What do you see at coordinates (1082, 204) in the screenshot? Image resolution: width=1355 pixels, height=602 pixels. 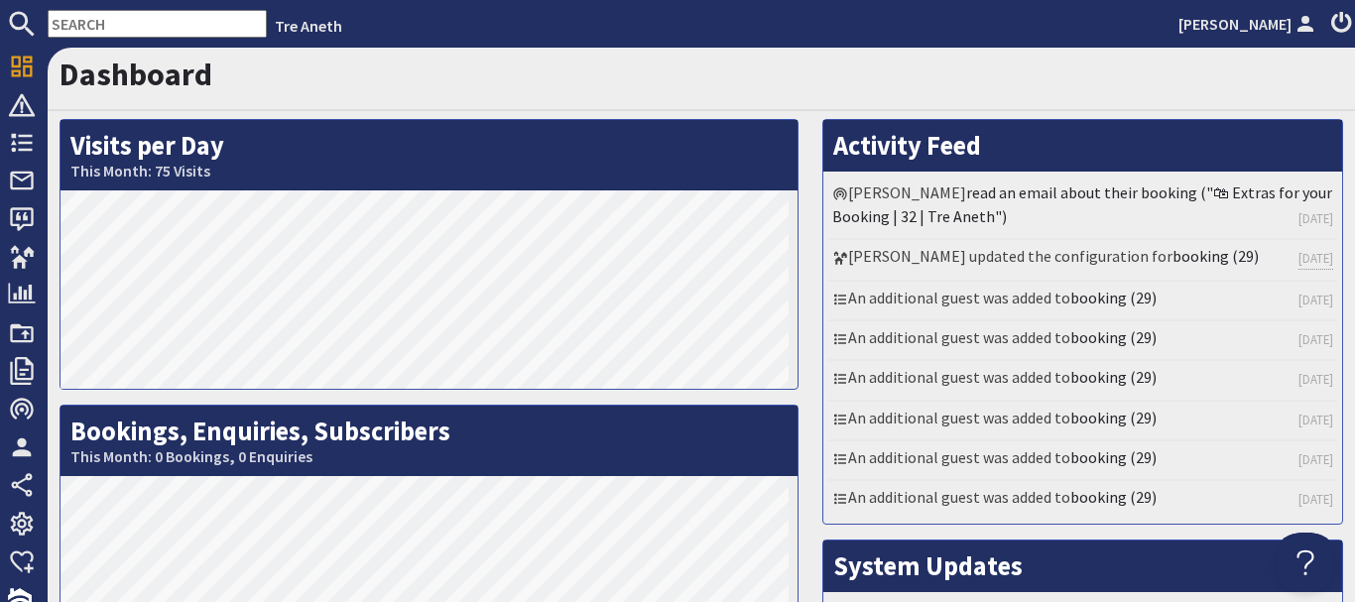 I see `a: read an email about their booking ("🛍 Extras for your Booking | 32 | Tre Aneth")` at bounding box center [1082, 204].